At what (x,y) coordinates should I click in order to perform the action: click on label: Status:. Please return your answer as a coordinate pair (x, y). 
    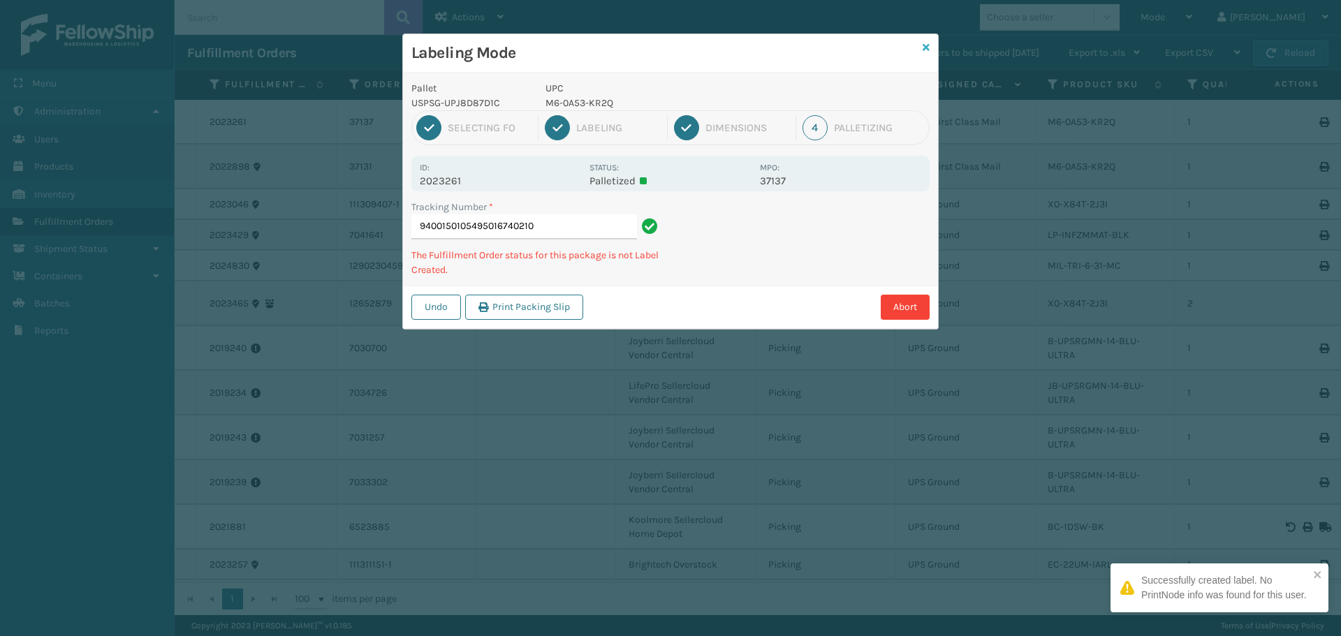
    Looking at the image, I should click on (604, 168).